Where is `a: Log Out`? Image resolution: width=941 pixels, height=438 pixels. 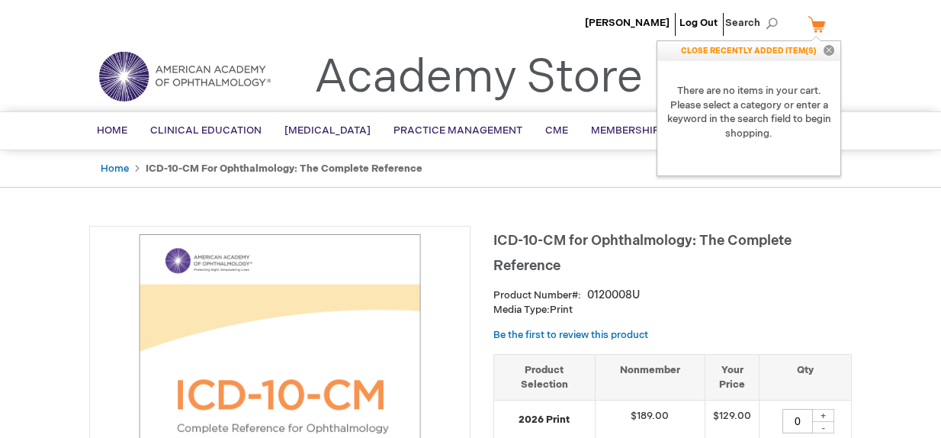 a: Log Out is located at coordinates (699, 23).